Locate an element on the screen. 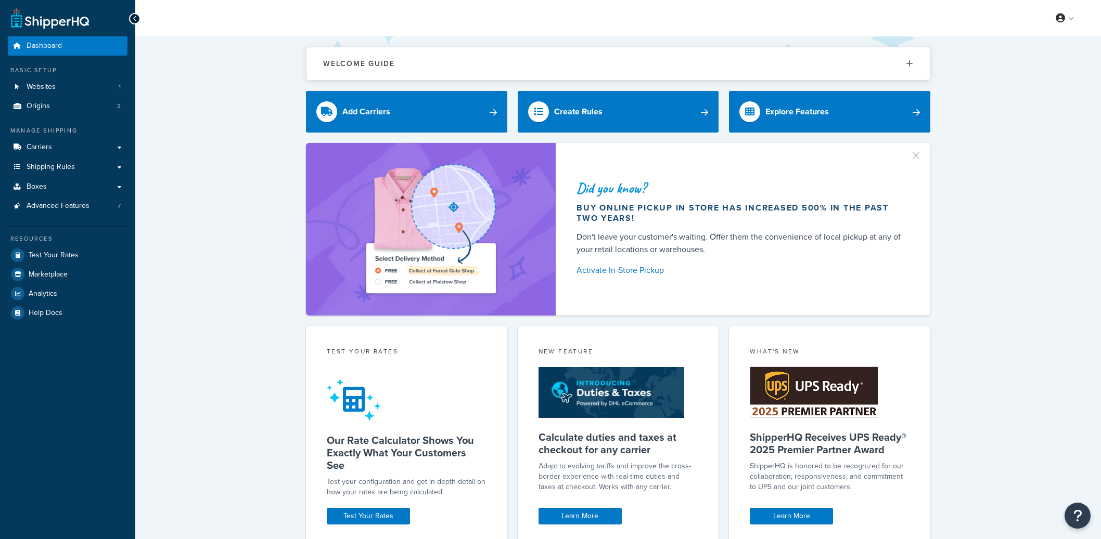 The width and height of the screenshot is (1101, 539). span: Dashboard is located at coordinates (44, 46).